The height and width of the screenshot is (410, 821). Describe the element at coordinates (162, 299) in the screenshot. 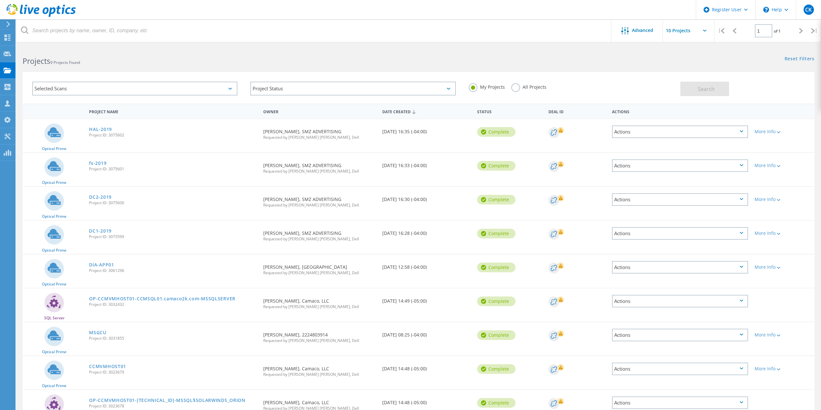

I see `a: OP-CCMVMHOST01-CCMSQL01.camaco2k.com-MSSQLSERVER` at that location.